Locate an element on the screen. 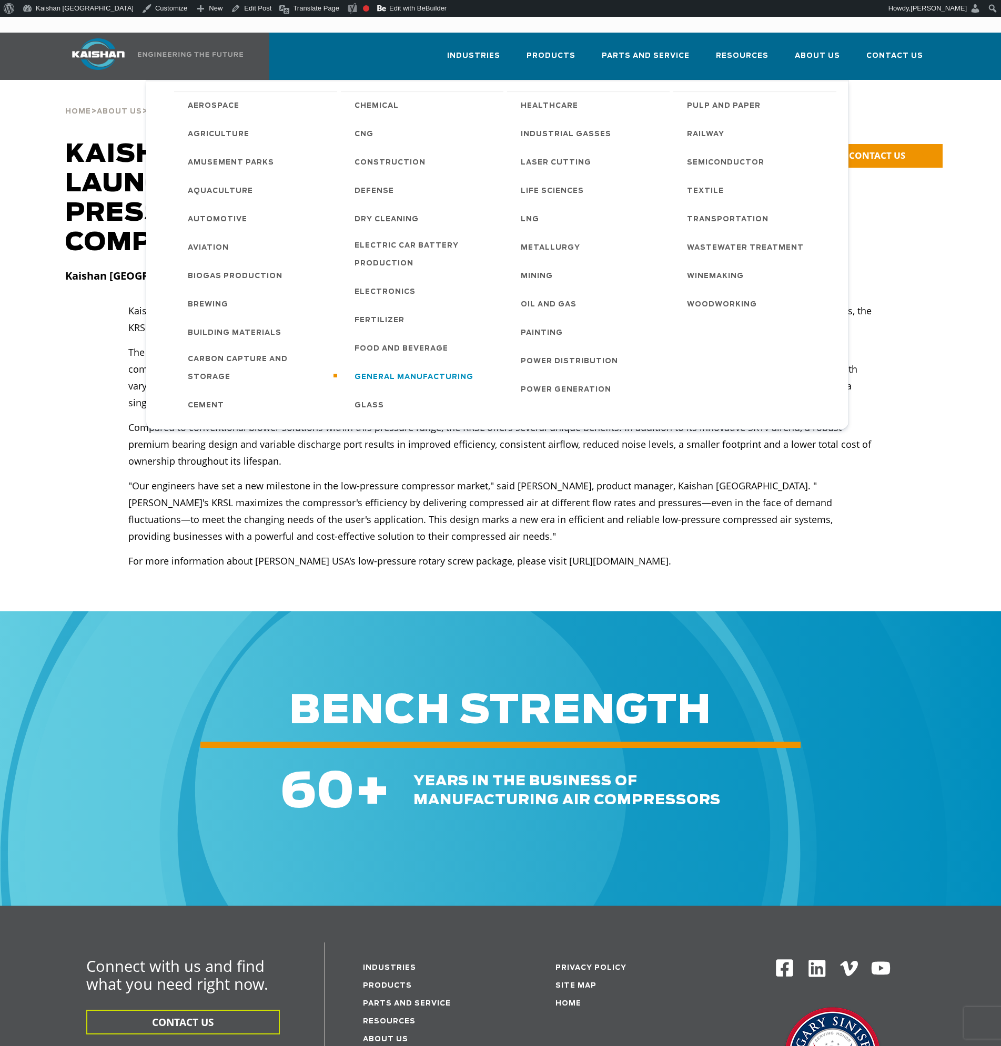 The image size is (1001, 1046). span: Life Sciences is located at coordinates (552, 191).